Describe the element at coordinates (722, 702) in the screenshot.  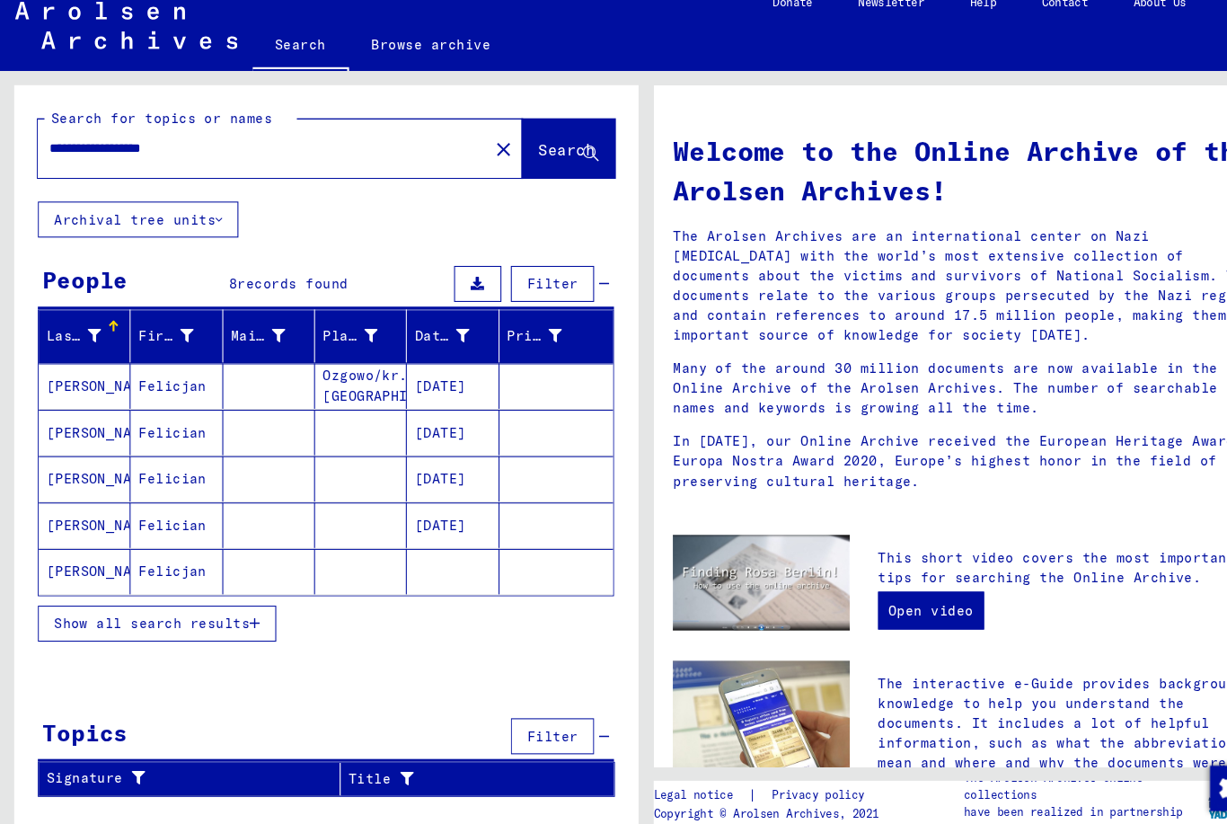
I see `img: eguide.jpg` at that location.